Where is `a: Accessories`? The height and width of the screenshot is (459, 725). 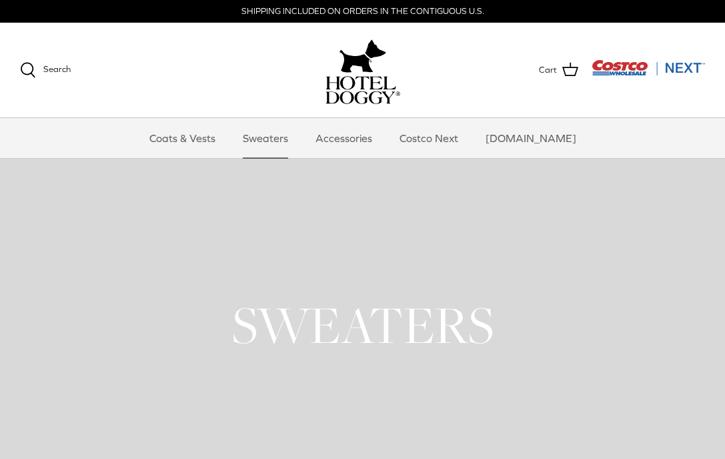
a: Accessories is located at coordinates (343, 138).